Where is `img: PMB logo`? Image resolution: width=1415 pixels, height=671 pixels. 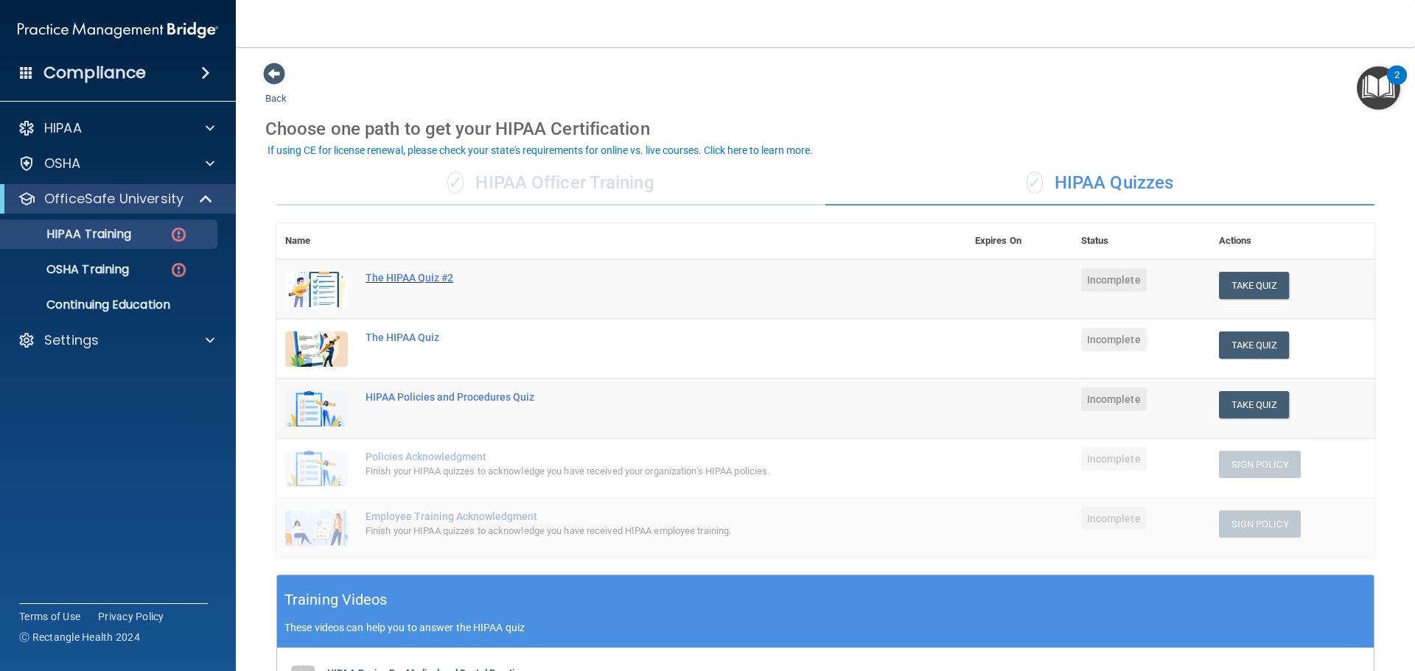
img: PMB logo is located at coordinates (118, 30).